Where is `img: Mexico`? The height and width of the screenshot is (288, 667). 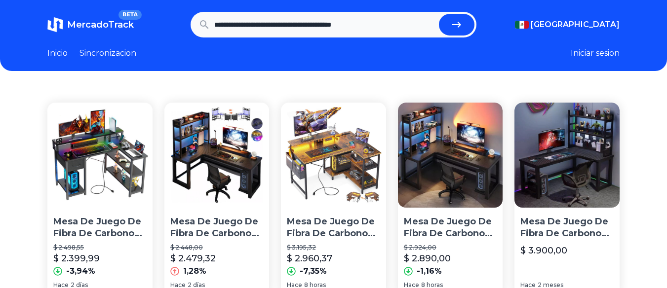 img: Mexico is located at coordinates (522, 25).